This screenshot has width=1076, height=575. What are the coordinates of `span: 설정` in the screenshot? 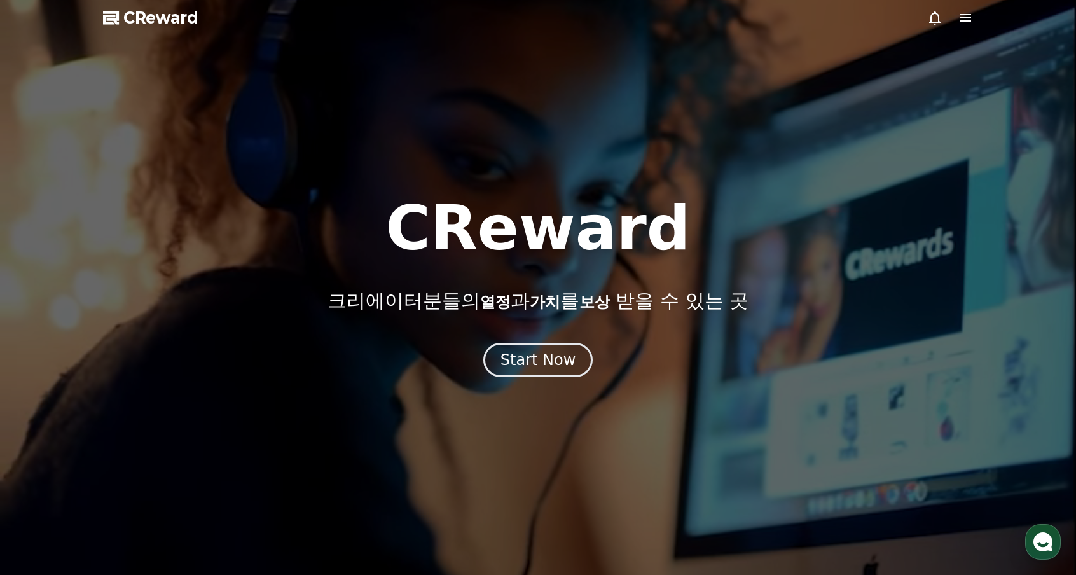 It's located at (204, 427).